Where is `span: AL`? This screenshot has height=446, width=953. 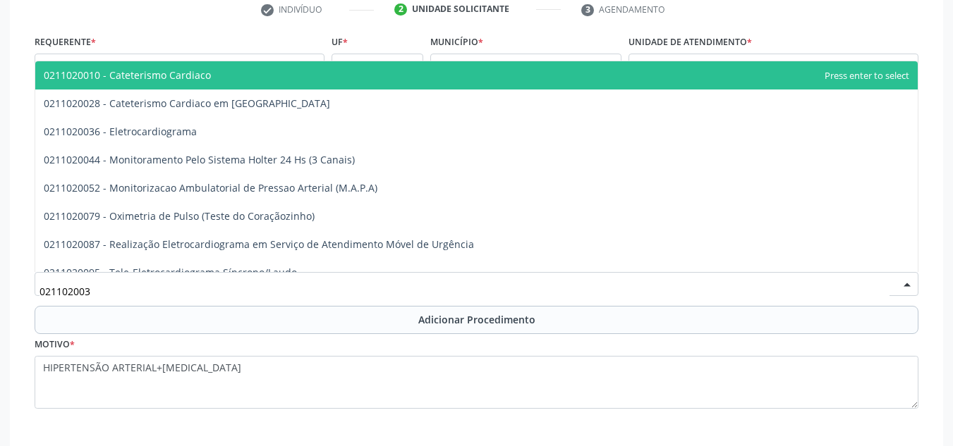 span: AL is located at coordinates (365, 66).